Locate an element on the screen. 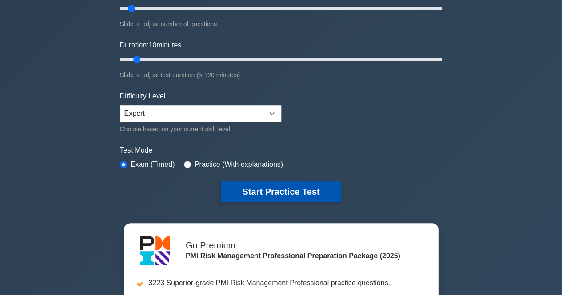 This screenshot has width=562, height=295. div: Slide to adjust test duration (5-120 minutes) is located at coordinates (281, 75).